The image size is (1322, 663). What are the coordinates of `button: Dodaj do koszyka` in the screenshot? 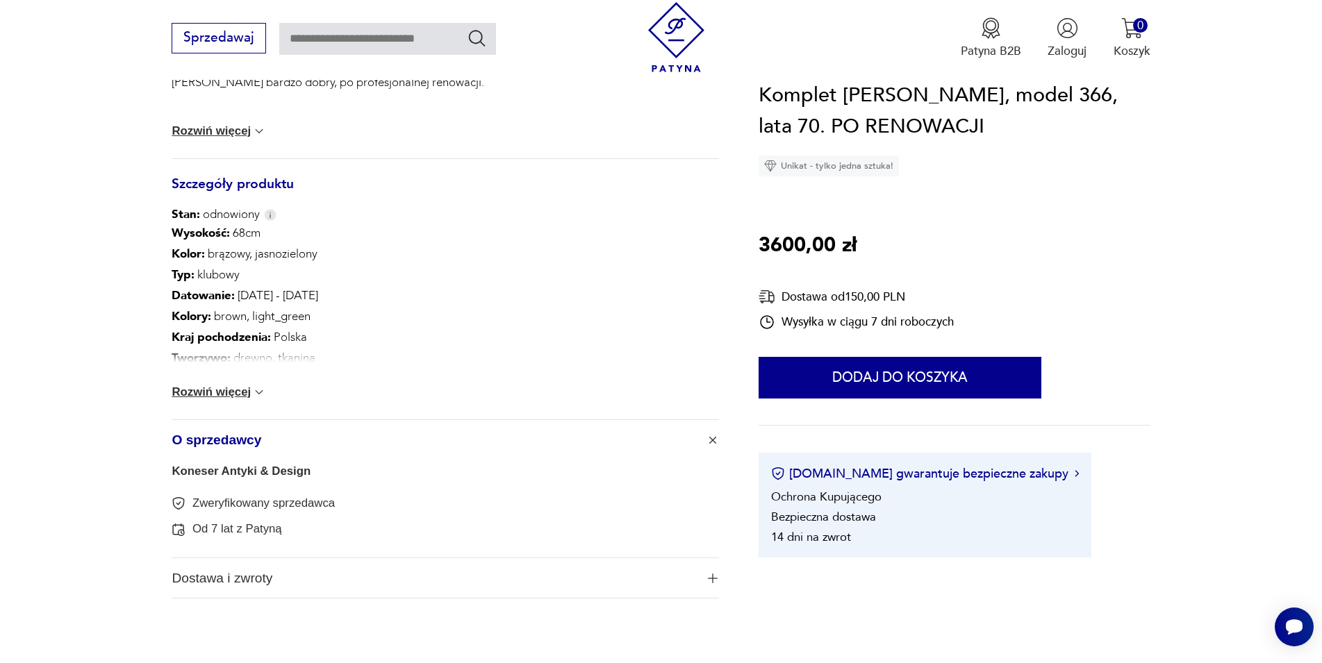 It's located at (899, 378).